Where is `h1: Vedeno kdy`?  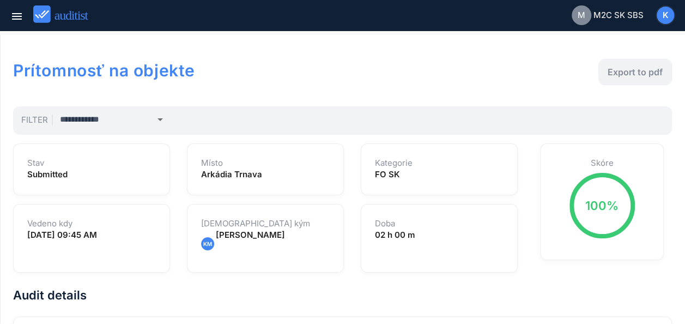 h1: Vedeno kdy is located at coordinates (92, 224).